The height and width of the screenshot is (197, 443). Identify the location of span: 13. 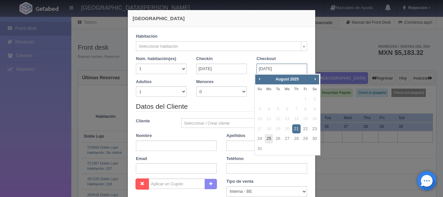
(287, 119).